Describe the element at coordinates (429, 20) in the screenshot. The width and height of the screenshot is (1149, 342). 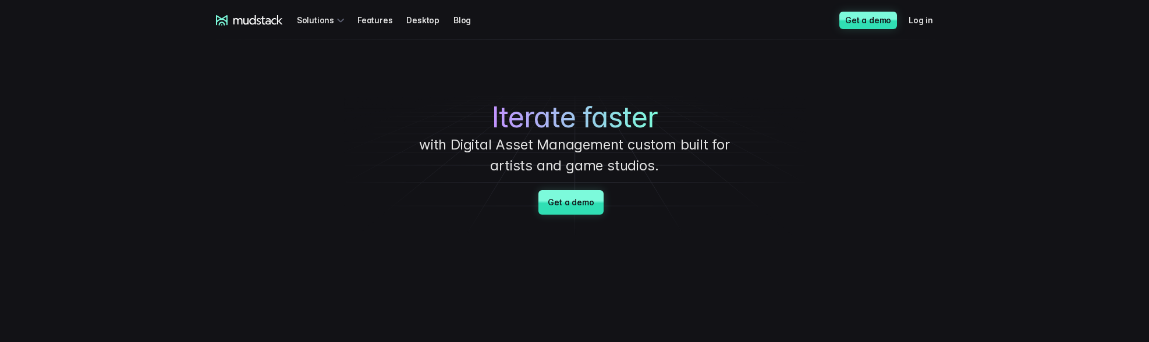
I see `a: Desktop` at that location.